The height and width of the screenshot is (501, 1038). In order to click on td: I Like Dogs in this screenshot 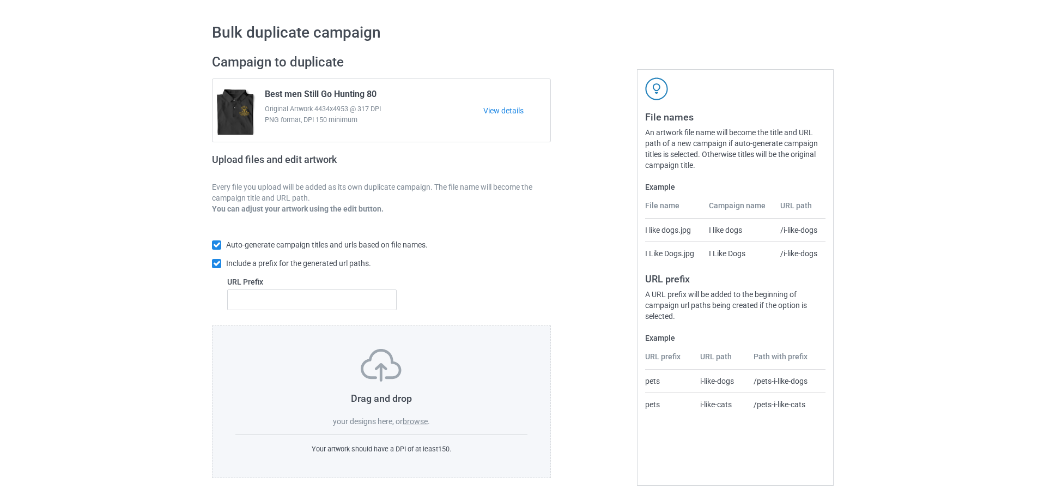, I will do `click(739, 253)`.